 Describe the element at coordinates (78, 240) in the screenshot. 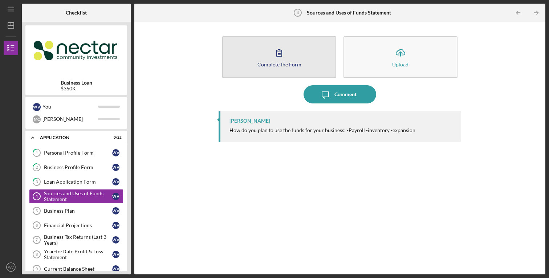

I see `div: Business Tax Returns (Last 3 Years)` at that location.